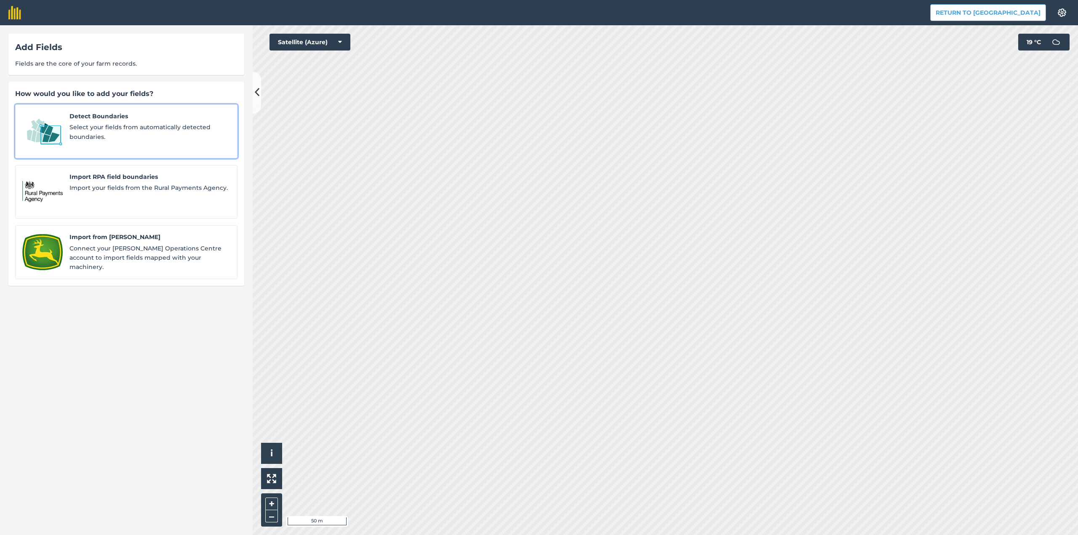  I want to click on img: A cog icon, so click(1062, 13).